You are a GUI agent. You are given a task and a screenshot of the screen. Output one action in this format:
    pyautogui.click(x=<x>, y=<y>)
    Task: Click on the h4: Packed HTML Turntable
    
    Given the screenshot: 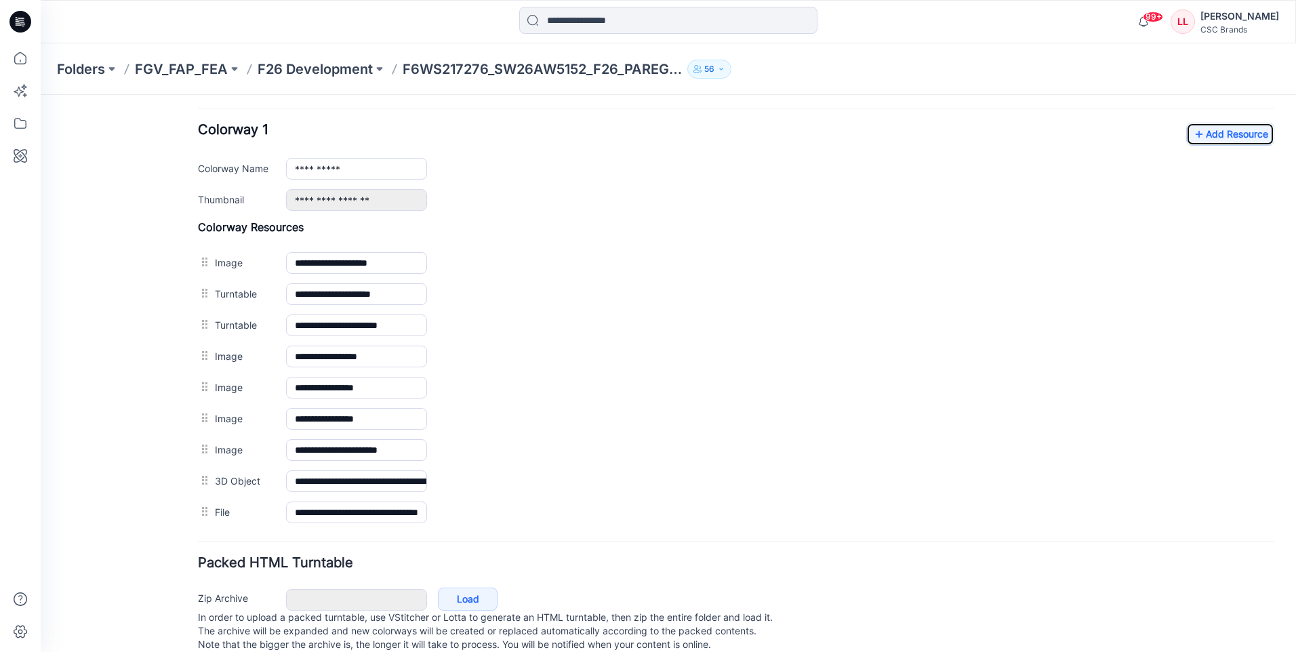 What is the action you would take?
    pyautogui.click(x=695, y=468)
    